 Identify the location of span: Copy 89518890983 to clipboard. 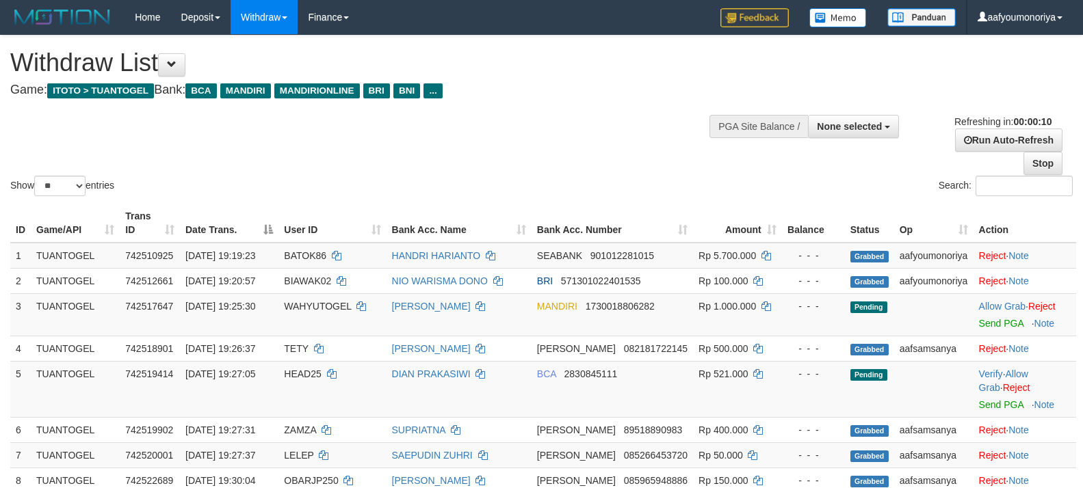
(653, 430).